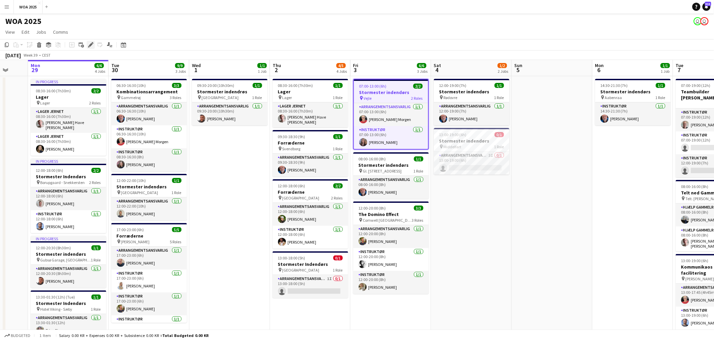 This screenshot has width=714, height=341. I want to click on span: 07:00-19:00 (12h), so click(696, 85).